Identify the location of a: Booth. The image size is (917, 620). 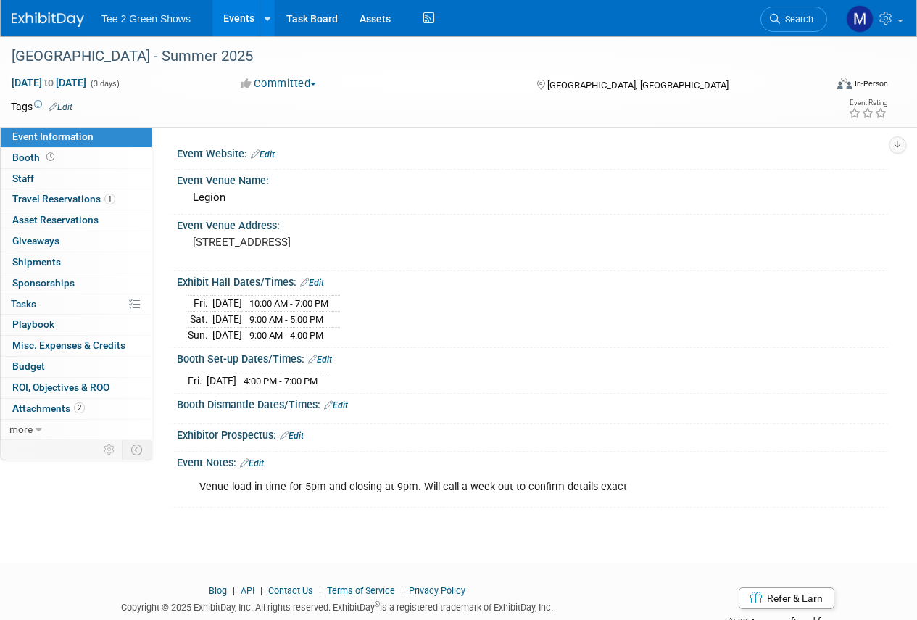
(76, 158).